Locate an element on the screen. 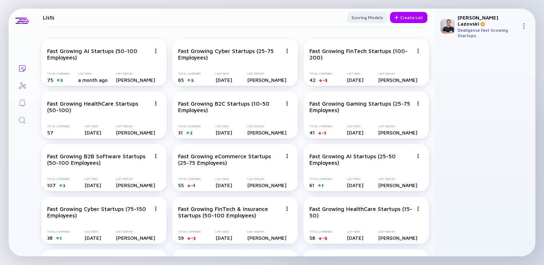  div: Fast Growing Cyber Startups (25-75 Employees) is located at coordinates (230, 54).